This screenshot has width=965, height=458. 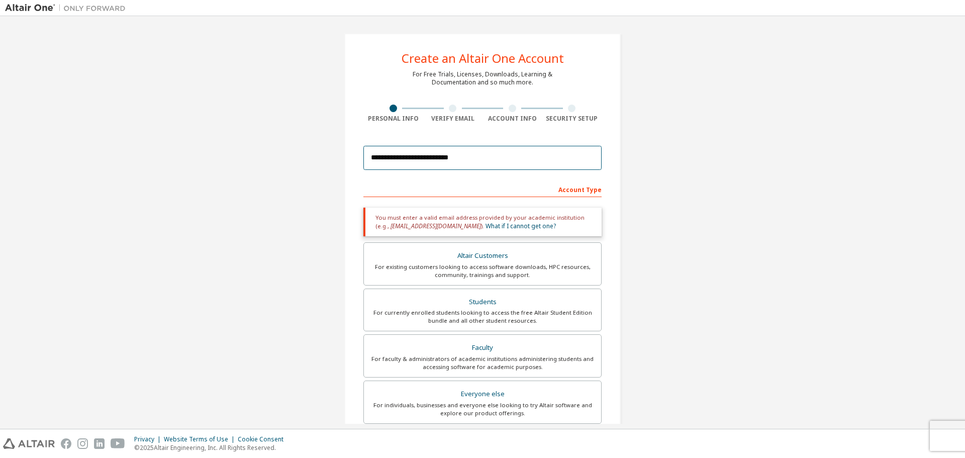 What do you see at coordinates (149, 439) in the screenshot?
I see `div: Privacy` at bounding box center [149, 439].